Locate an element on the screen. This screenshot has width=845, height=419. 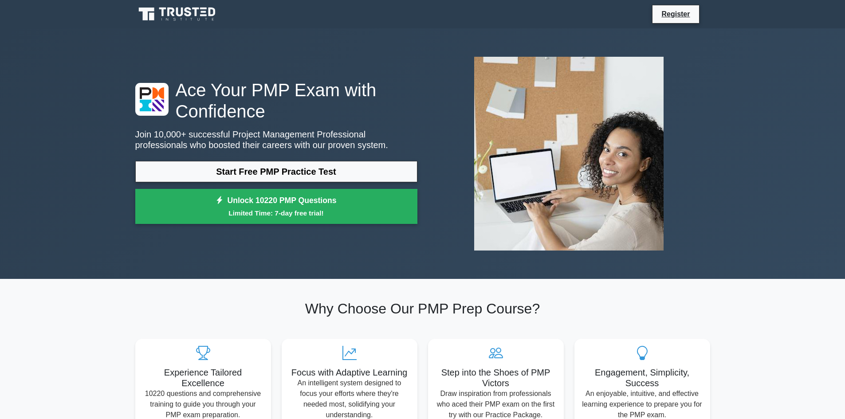
h1: Ace Your PMP Exam with Confidence is located at coordinates (276, 101).